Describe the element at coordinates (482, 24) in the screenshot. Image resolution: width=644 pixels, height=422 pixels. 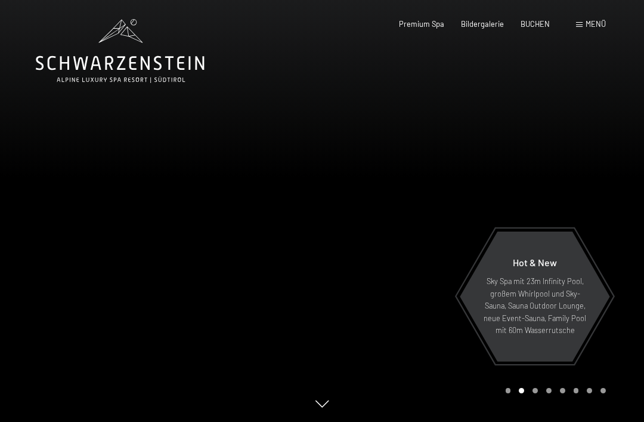
I see `a: Bildergalerie` at that location.